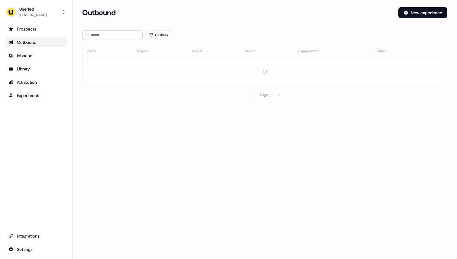 The image size is (457, 259). Describe the element at coordinates (36, 29) in the screenshot. I see `a: Go to prospects` at that location.